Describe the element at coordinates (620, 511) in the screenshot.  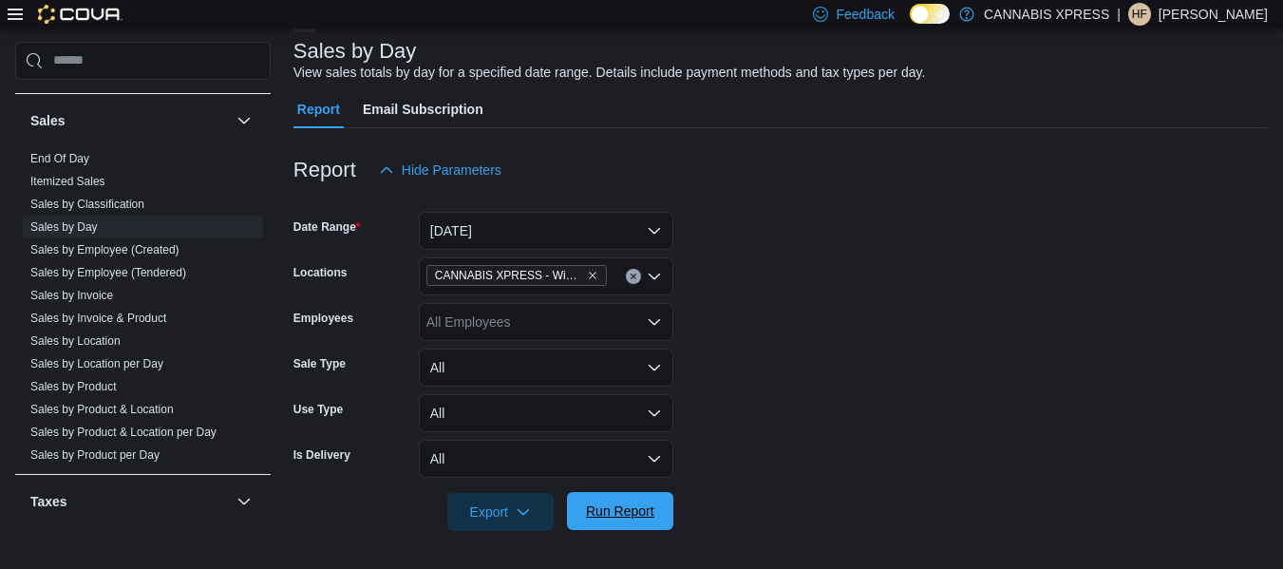
I see `button: Run Report` at that location.